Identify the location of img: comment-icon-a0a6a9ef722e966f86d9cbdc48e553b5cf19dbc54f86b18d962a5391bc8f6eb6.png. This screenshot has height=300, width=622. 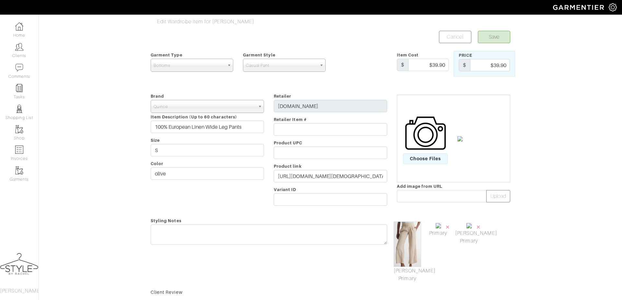
(19, 67).